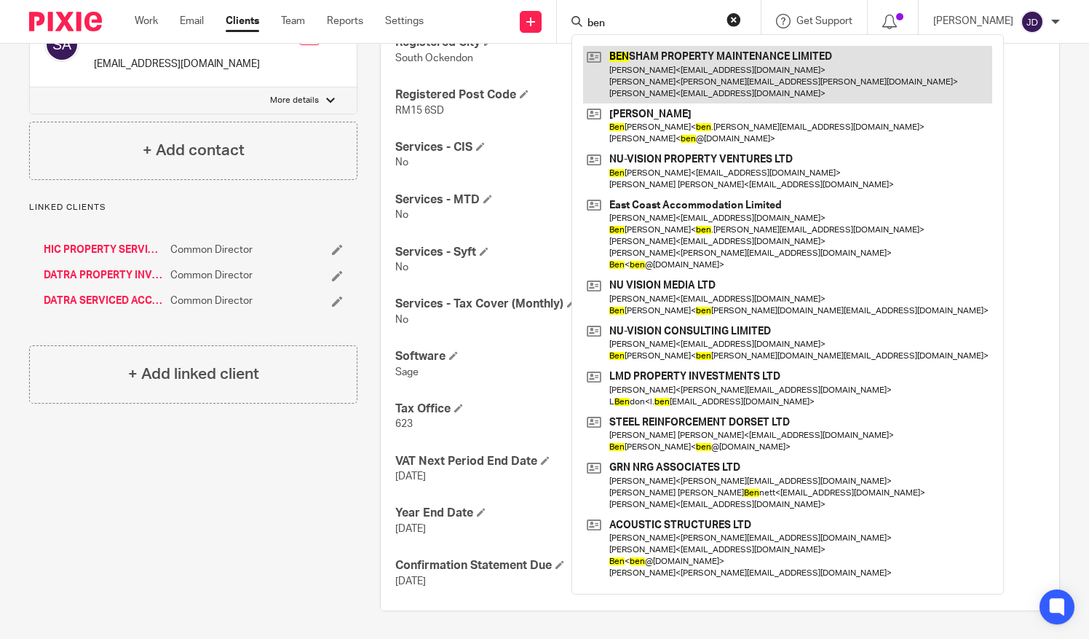 The height and width of the screenshot is (639, 1089). What do you see at coordinates (293, 21) in the screenshot?
I see `a: Team` at bounding box center [293, 21].